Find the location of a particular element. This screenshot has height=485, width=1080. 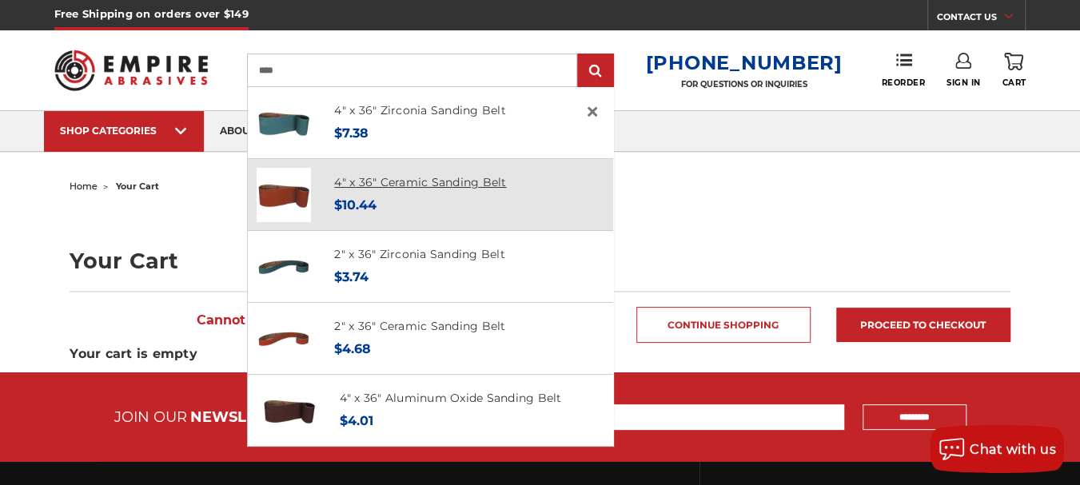

input: Submit is located at coordinates (595, 71).